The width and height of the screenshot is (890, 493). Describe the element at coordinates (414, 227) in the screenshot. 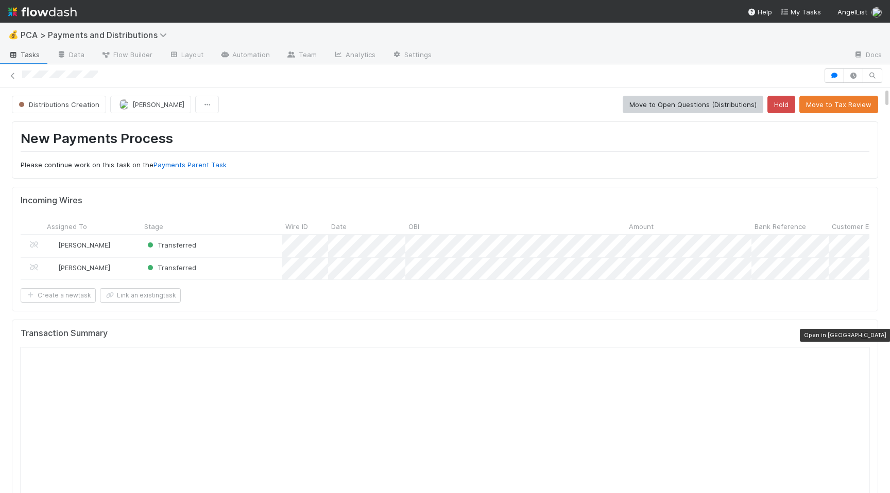

I see `span: OBI` at that location.